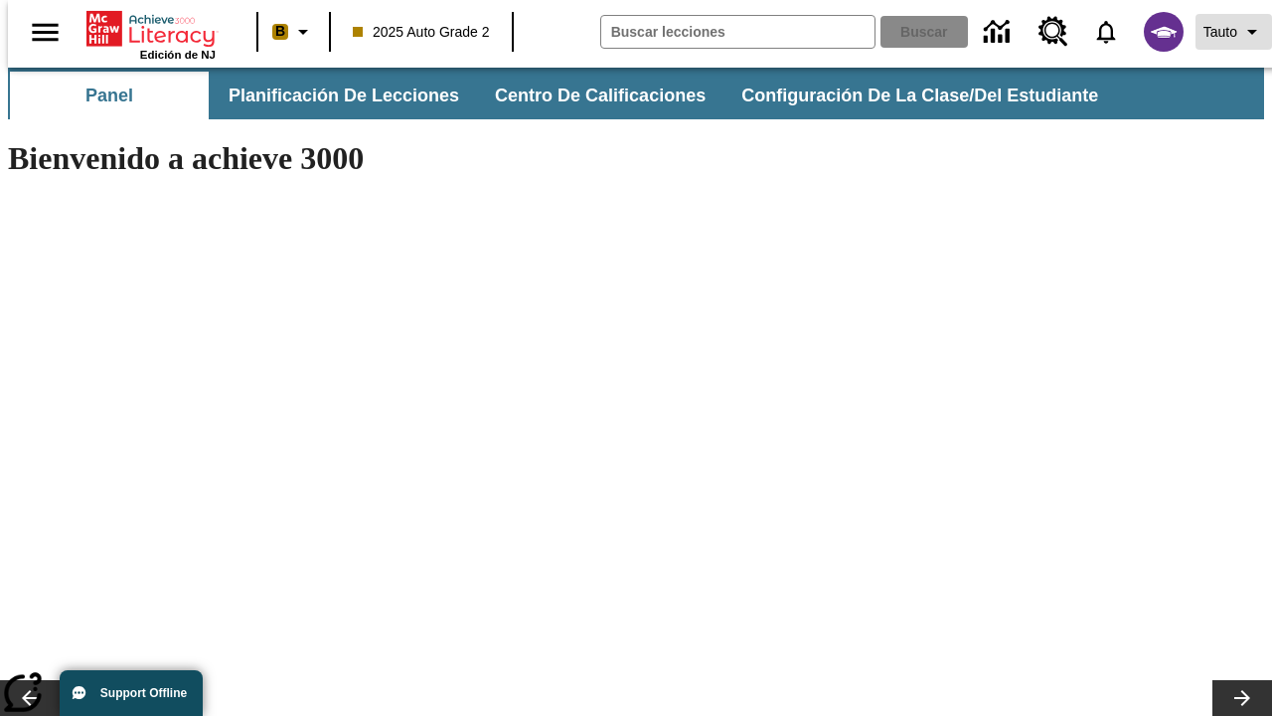 The width and height of the screenshot is (1272, 716). What do you see at coordinates (600, 95) in the screenshot?
I see `button: Centro de calificaciones` at bounding box center [600, 95].